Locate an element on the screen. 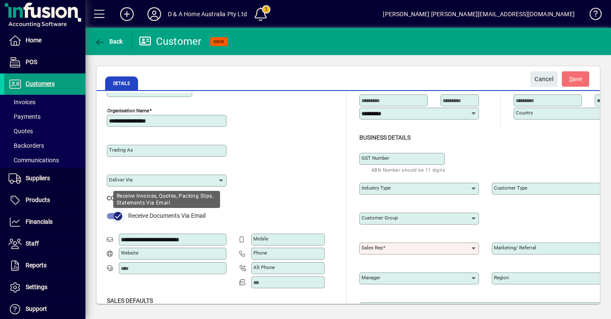  span: Staff is located at coordinates (32, 244).